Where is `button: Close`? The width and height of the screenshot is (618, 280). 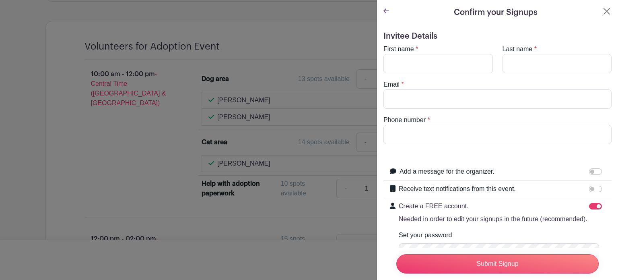 button: Close is located at coordinates (607, 11).